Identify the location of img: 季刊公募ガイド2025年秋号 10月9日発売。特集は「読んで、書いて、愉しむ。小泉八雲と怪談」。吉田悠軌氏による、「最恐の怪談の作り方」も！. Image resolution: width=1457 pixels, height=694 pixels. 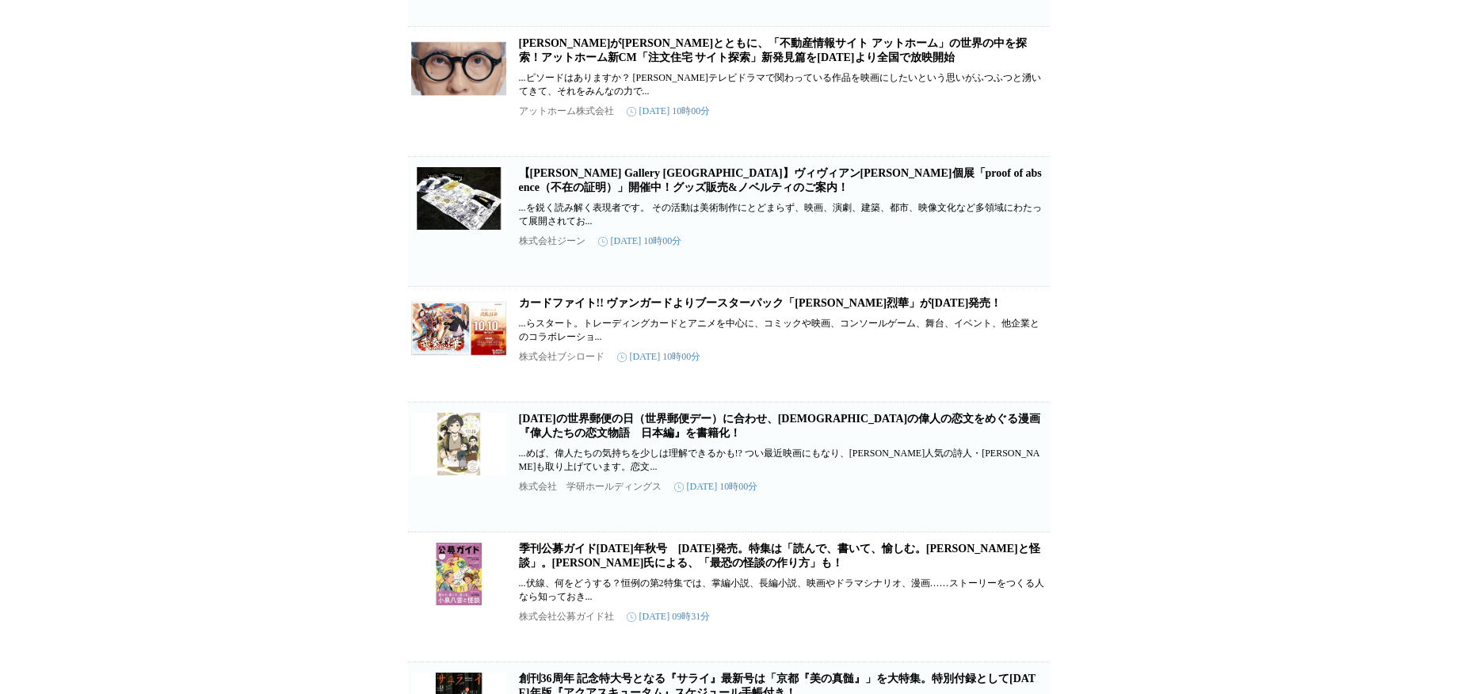
(459, 574).